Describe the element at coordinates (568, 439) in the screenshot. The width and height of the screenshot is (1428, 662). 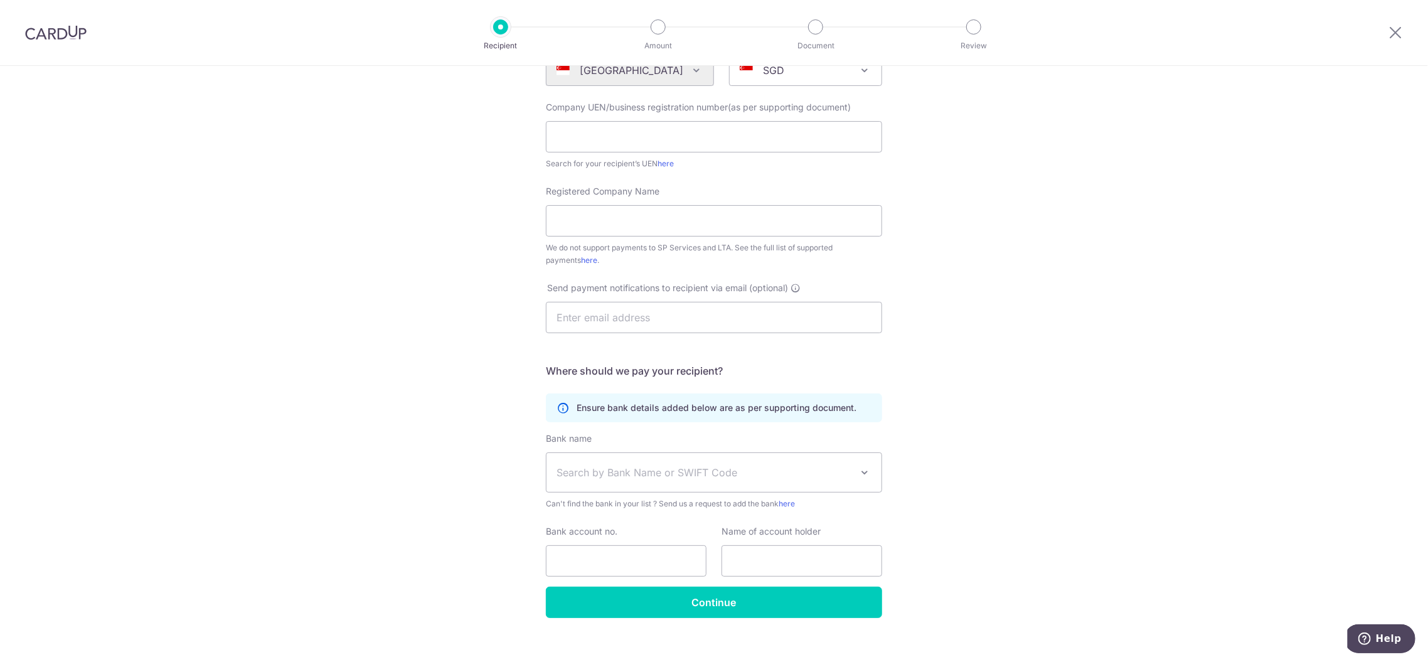
I see `label: Bank name` at that location.